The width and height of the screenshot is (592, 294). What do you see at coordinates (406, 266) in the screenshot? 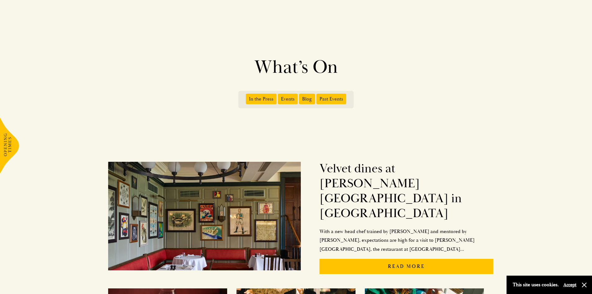
I see `p: Read More` at bounding box center [406, 266].